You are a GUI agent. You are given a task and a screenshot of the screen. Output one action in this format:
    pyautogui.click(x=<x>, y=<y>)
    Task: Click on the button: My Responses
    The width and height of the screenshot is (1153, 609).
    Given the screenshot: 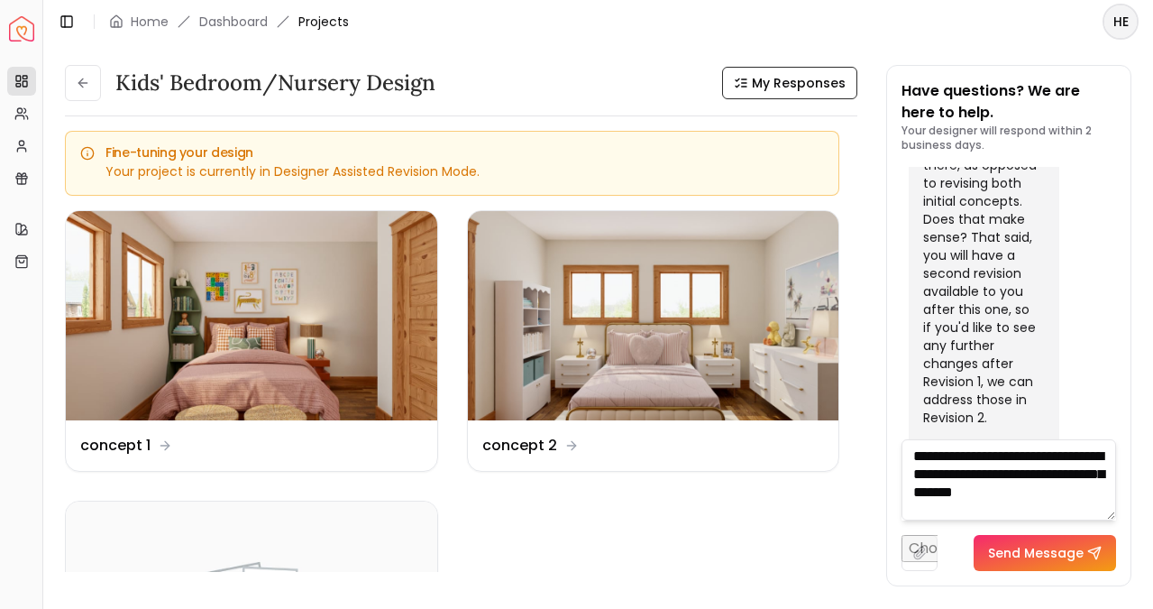 What is the action you would take?
    pyautogui.click(x=790, y=83)
    